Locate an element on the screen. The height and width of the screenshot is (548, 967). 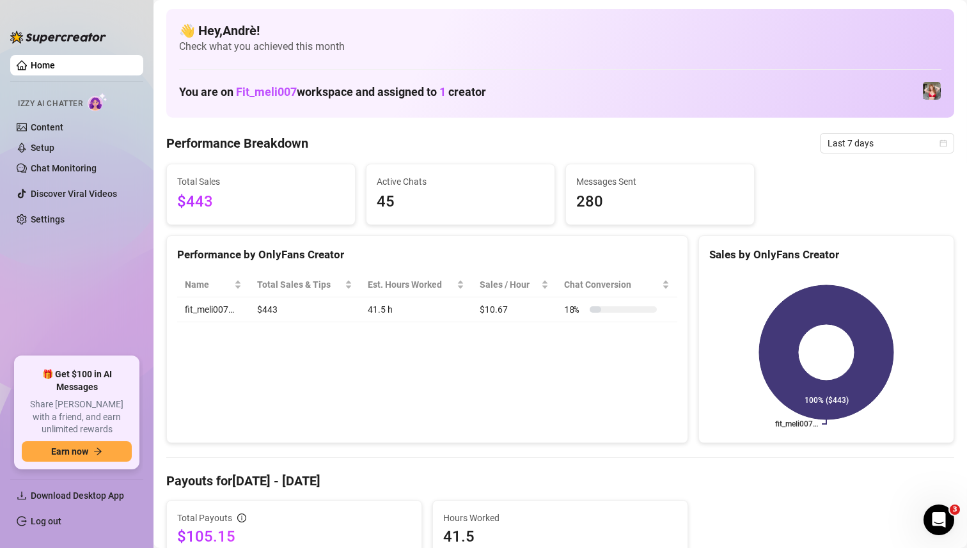
span: Hours Worked is located at coordinates (560, 518).